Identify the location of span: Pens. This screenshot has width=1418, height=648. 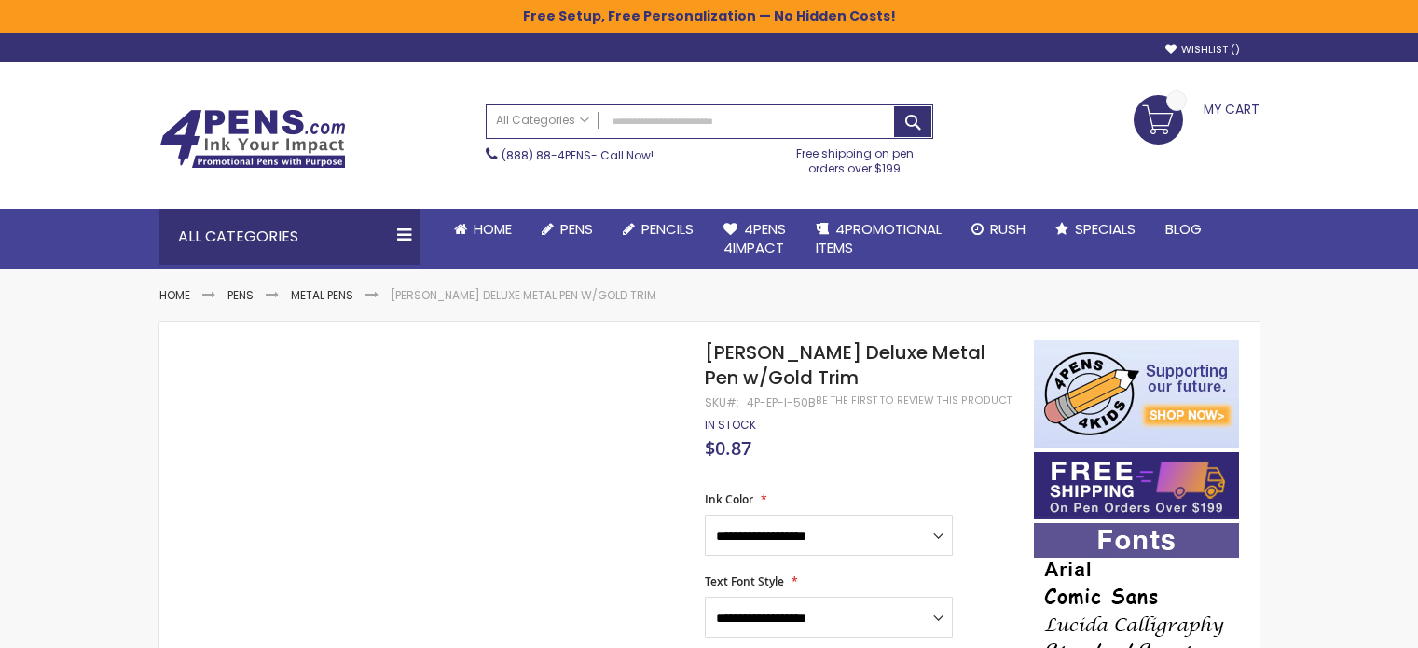
(576, 228).